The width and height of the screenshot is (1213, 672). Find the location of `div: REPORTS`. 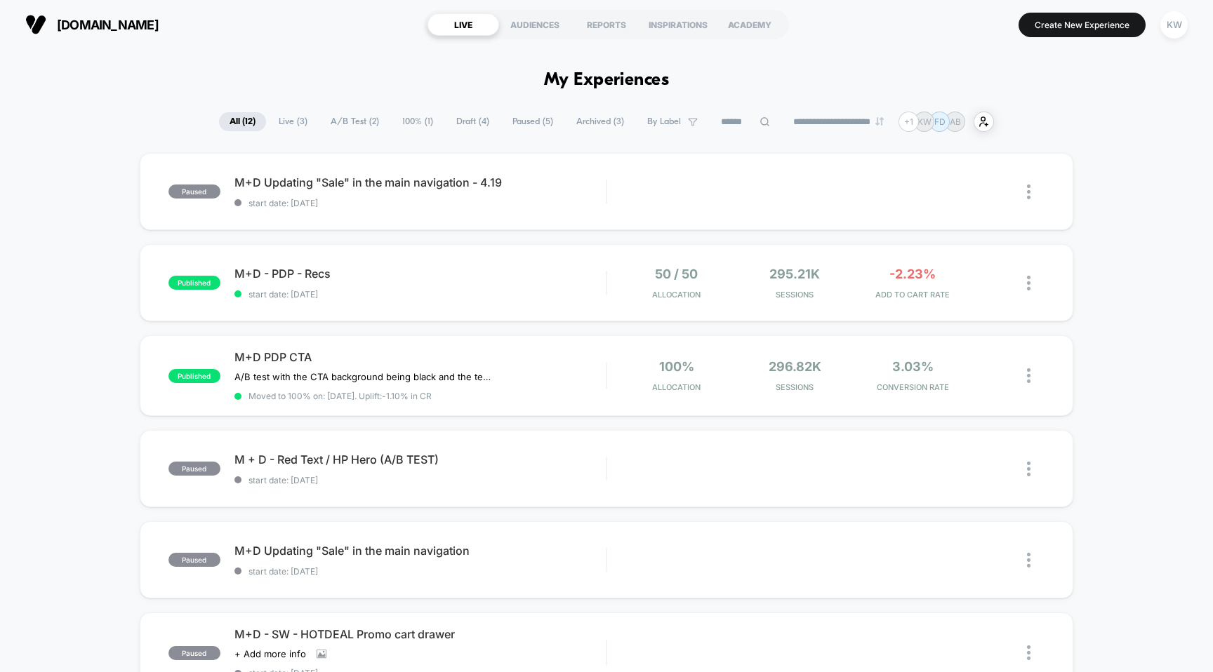

div: REPORTS is located at coordinates (606, 25).